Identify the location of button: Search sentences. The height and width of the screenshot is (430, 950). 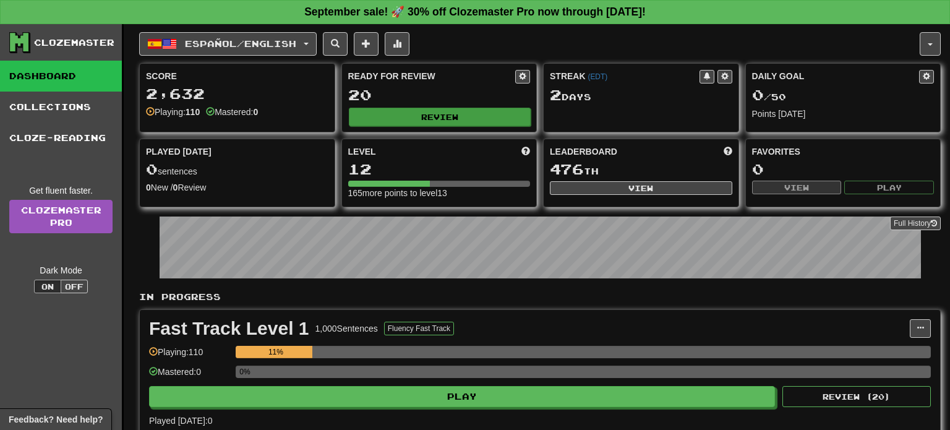
(335, 44).